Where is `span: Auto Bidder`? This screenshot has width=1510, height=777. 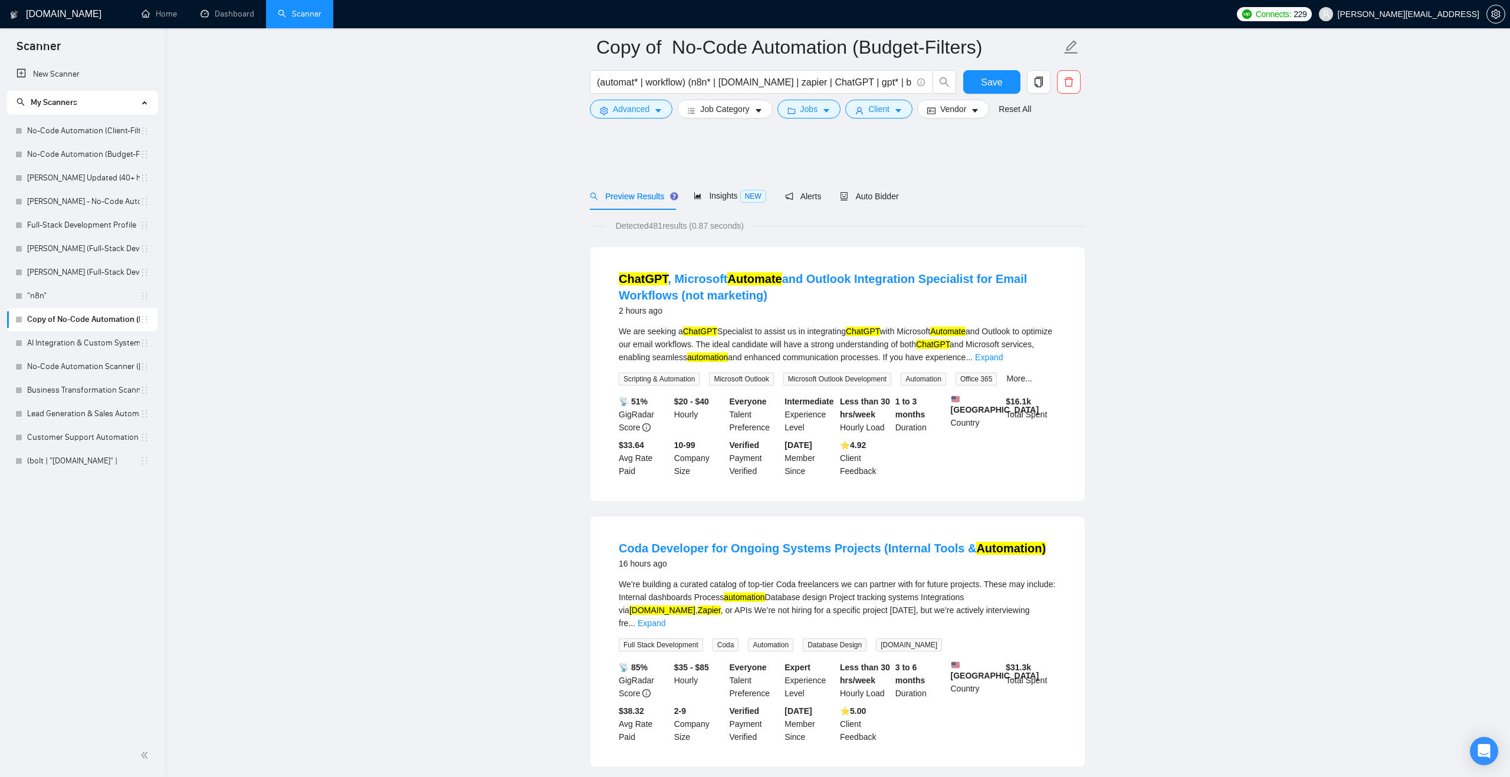
span: Auto Bidder is located at coordinates (869, 196).